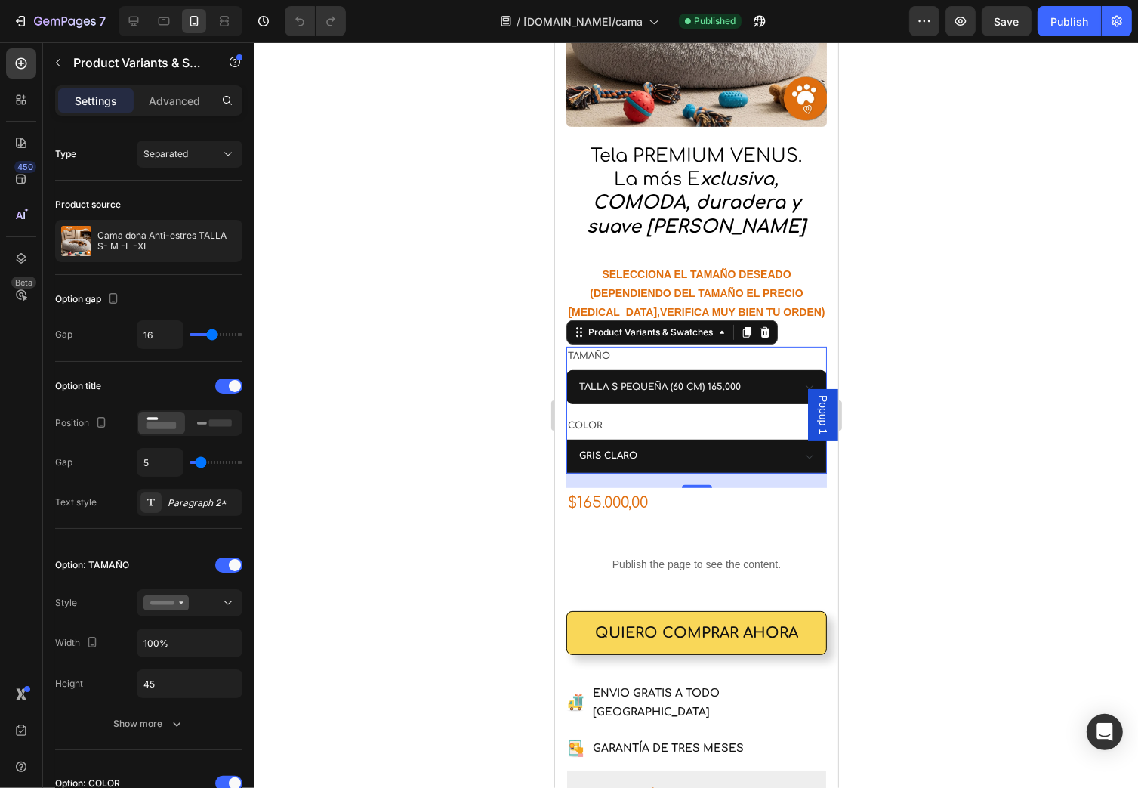 The width and height of the screenshot is (1138, 788). What do you see at coordinates (203, 503) in the screenshot?
I see `div: Paragraph 2*` at bounding box center [203, 503].